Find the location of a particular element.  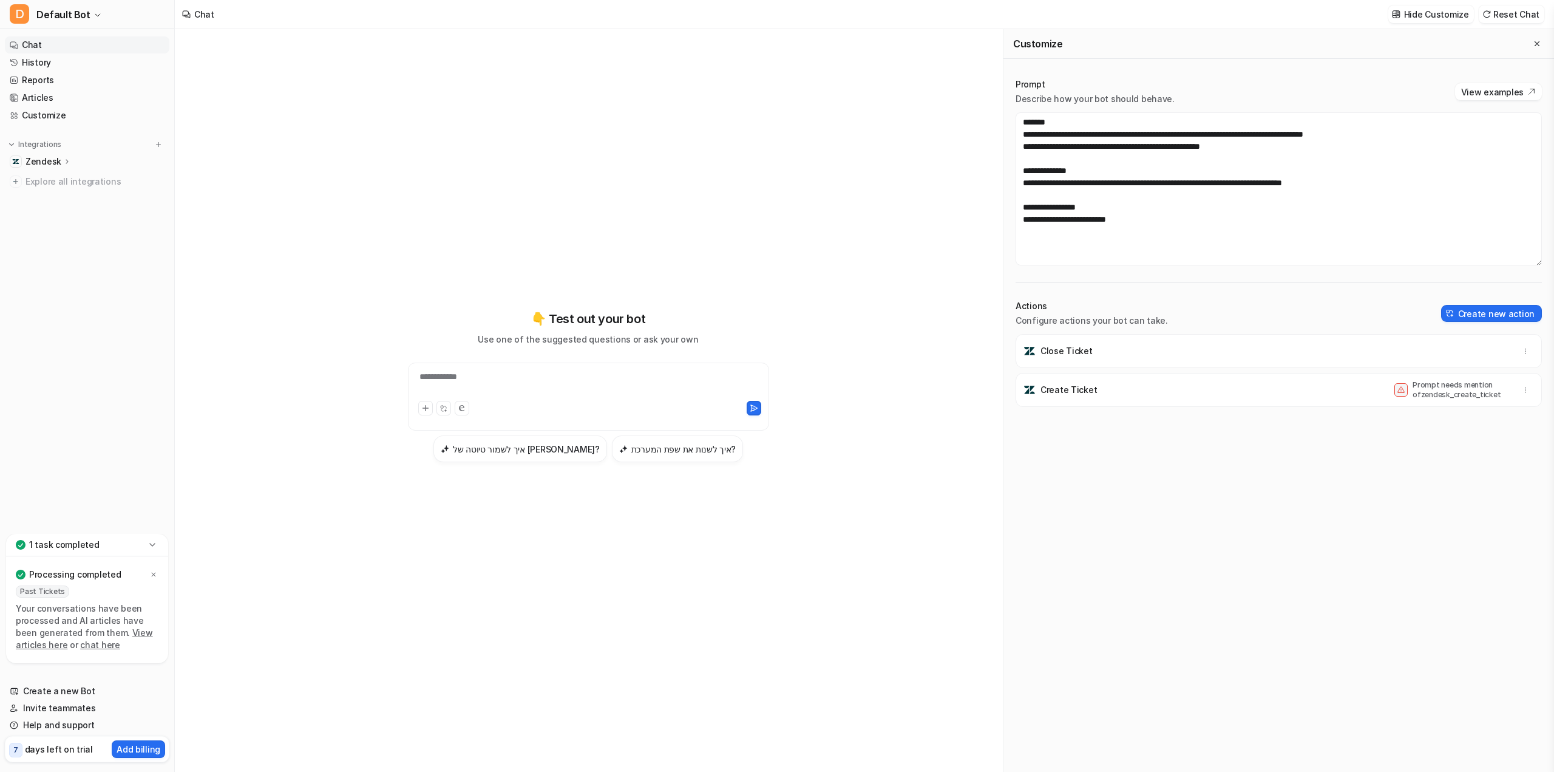

div: Chat is located at coordinates (204, 14).